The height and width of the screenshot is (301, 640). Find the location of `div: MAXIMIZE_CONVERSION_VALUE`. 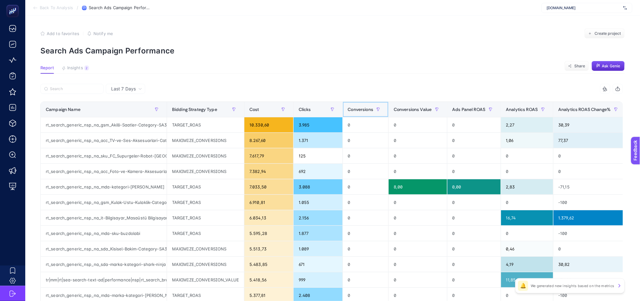

div: MAXIMIZE_CONVERSION_VALUE is located at coordinates (206, 280).